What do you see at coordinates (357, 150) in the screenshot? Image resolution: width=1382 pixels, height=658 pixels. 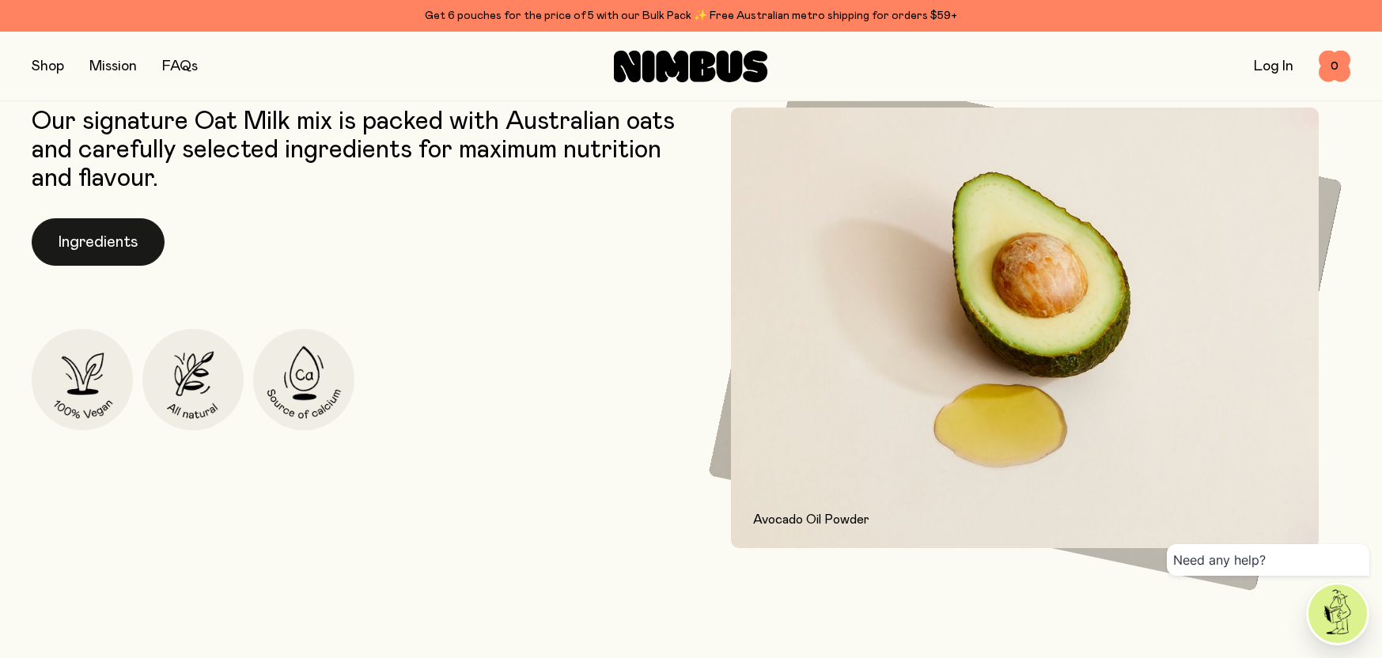 I see `p: Our signature Oat Milk mix is packed with Australian oats and carefully selected ingredients for ...` at bounding box center [357, 150].